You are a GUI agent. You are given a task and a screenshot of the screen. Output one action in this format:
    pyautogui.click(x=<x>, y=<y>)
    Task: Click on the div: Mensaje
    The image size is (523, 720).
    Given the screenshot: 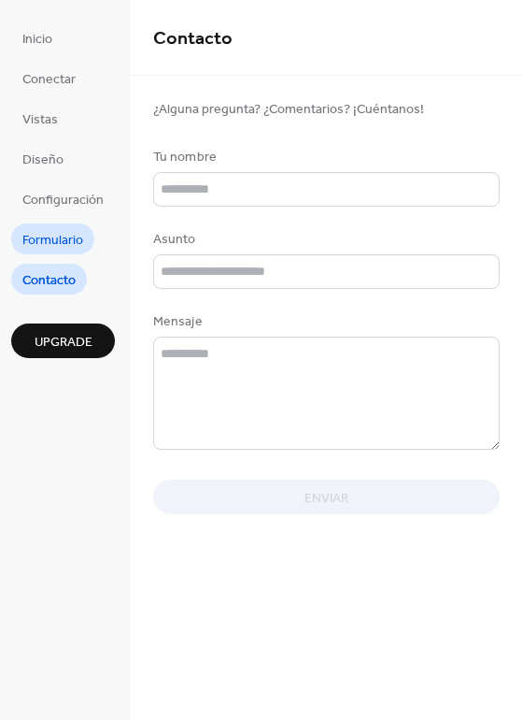 What is the action you would take?
    pyautogui.click(x=324, y=322)
    